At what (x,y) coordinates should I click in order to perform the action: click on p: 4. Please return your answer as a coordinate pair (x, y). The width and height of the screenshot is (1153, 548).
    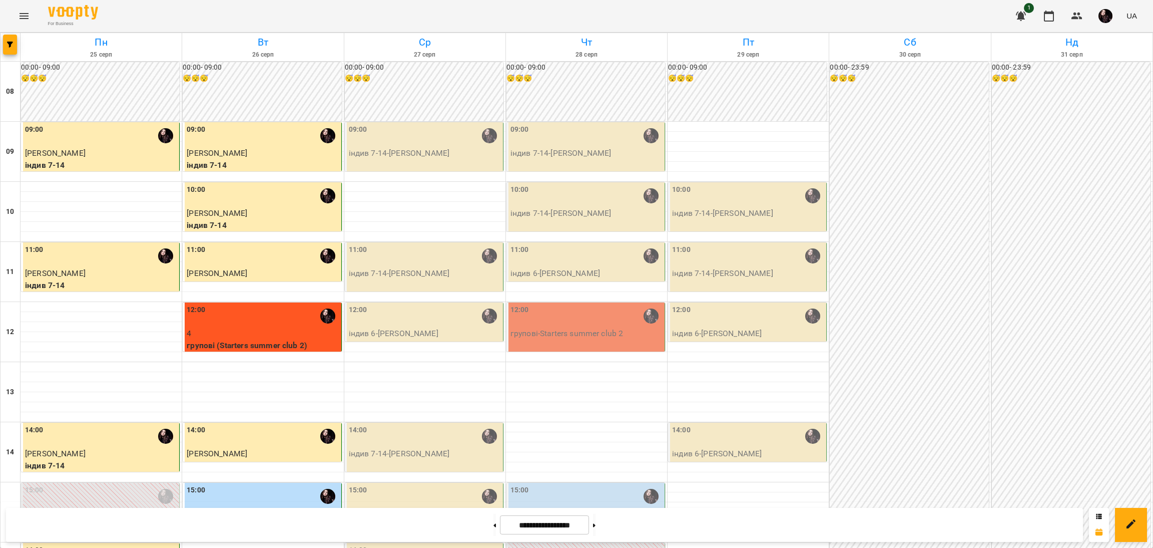
    Looking at the image, I should click on (263, 333).